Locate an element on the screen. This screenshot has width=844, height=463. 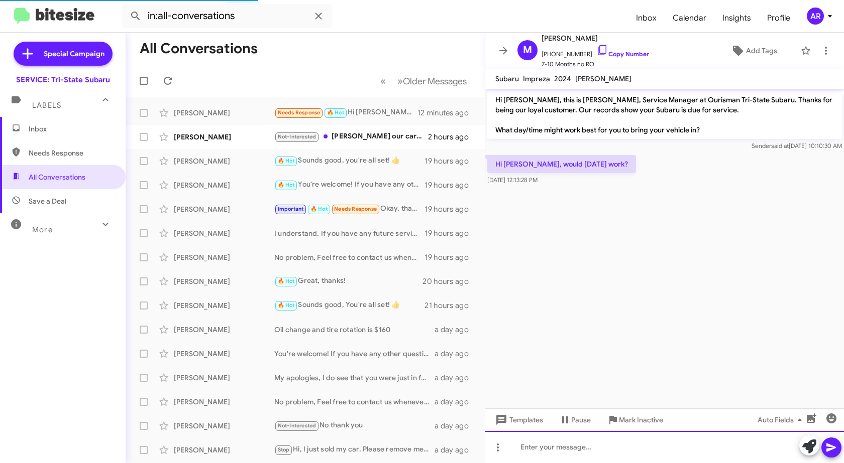
div: I understand. If you have any future service needs or questions, feel free to reach out. Thank yo... is located at coordinates (349, 233).